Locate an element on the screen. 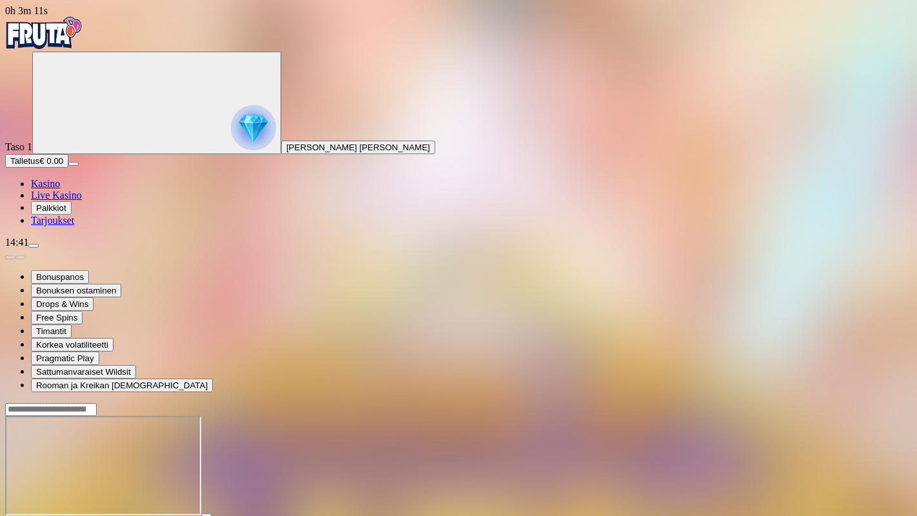 The image size is (917, 516). button: Bonuksen ostaminen is located at coordinates (76, 290).